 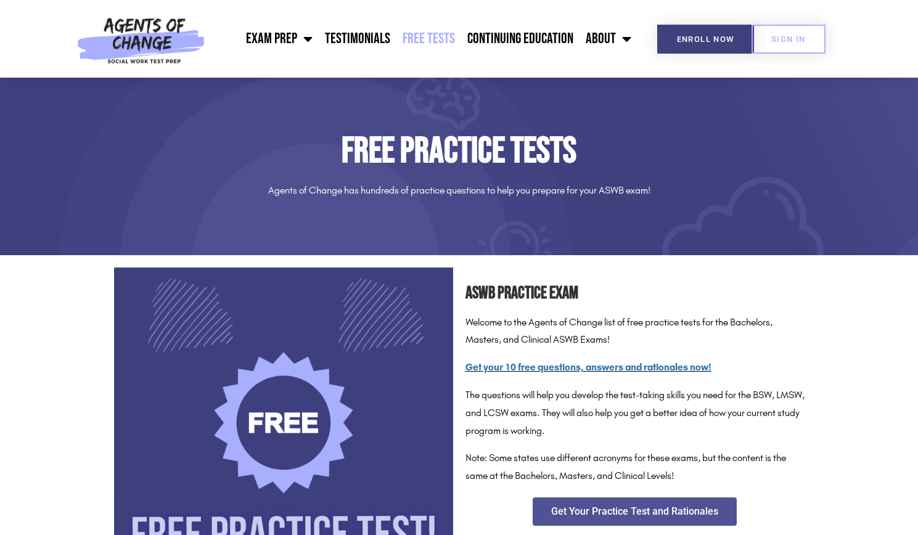 I want to click on h1: Free Practice Tests, so click(x=459, y=151).